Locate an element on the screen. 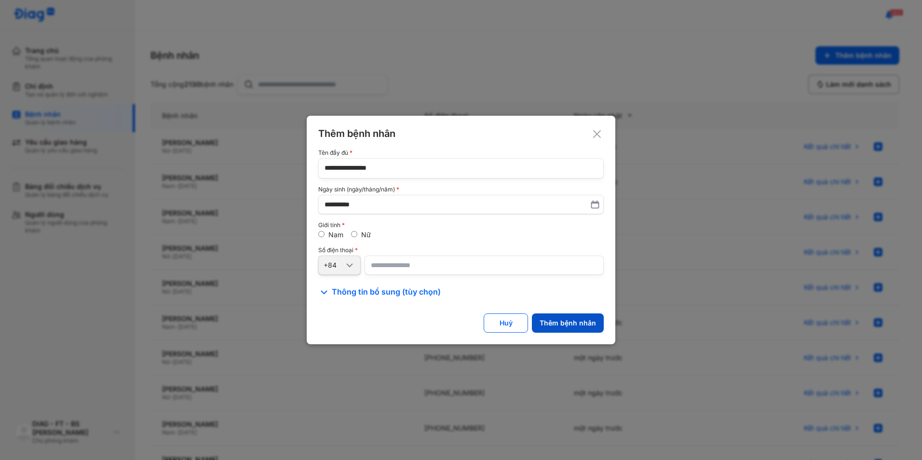  button: Huỷ is located at coordinates (506, 323).